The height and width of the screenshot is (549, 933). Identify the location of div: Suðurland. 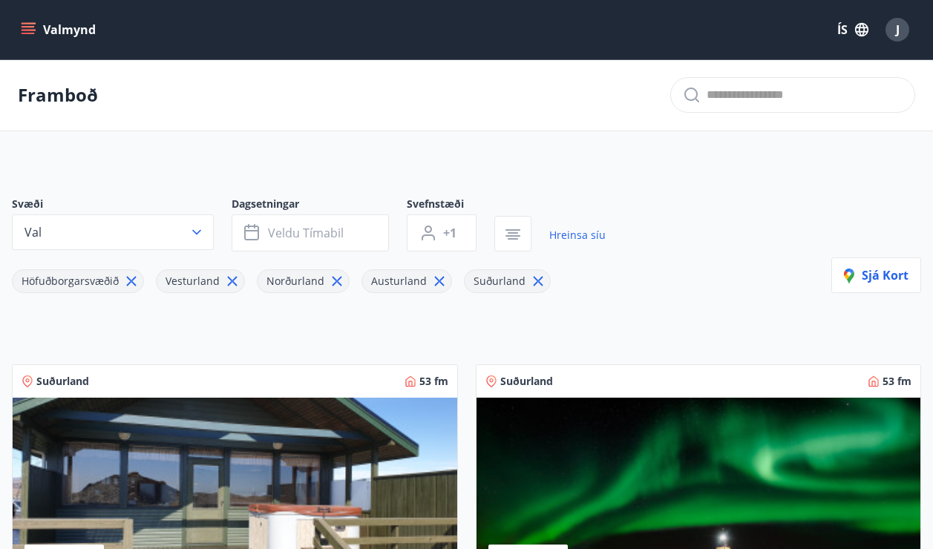
(507, 281).